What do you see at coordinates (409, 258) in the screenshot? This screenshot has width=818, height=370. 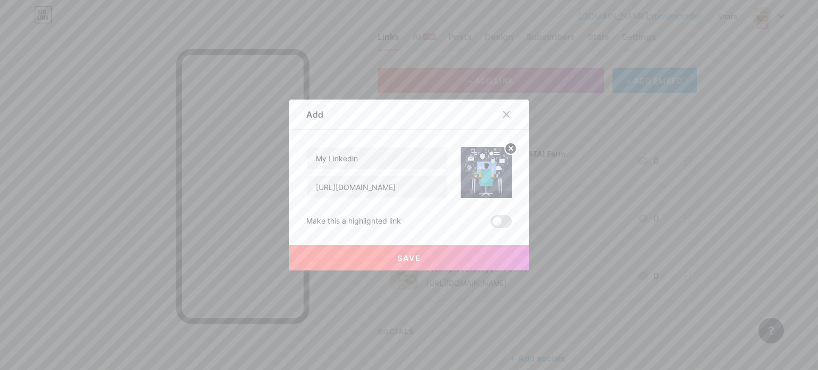 I see `span: Save` at bounding box center [409, 258].